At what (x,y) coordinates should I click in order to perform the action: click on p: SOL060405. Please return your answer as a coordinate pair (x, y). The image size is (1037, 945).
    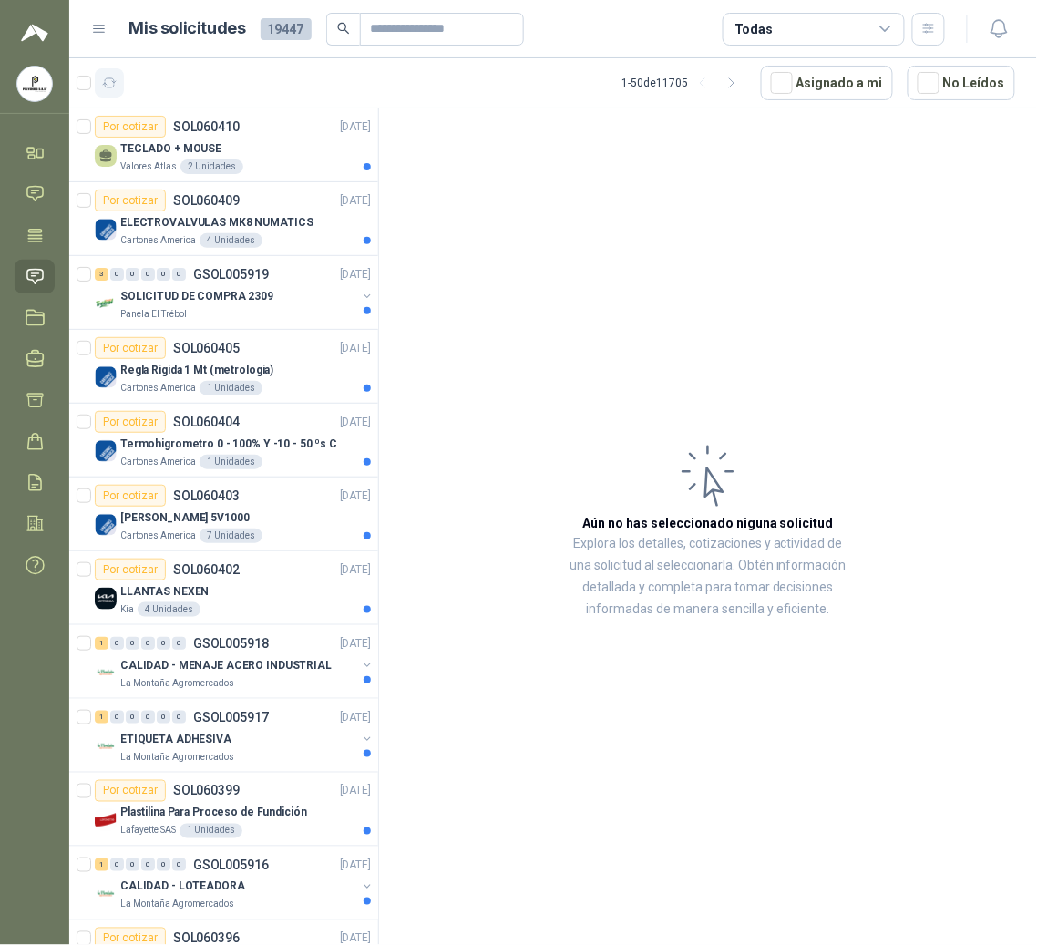
    Looking at the image, I should click on (206, 348).